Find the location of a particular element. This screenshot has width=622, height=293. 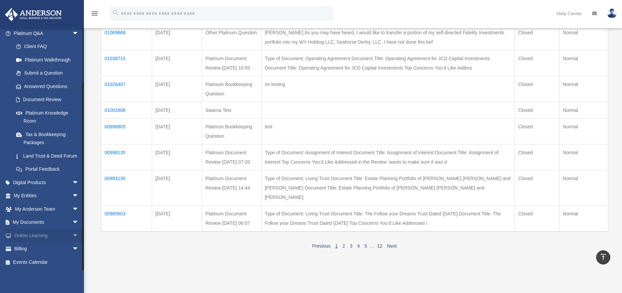

a: Answered Questions is located at coordinates (46, 86).